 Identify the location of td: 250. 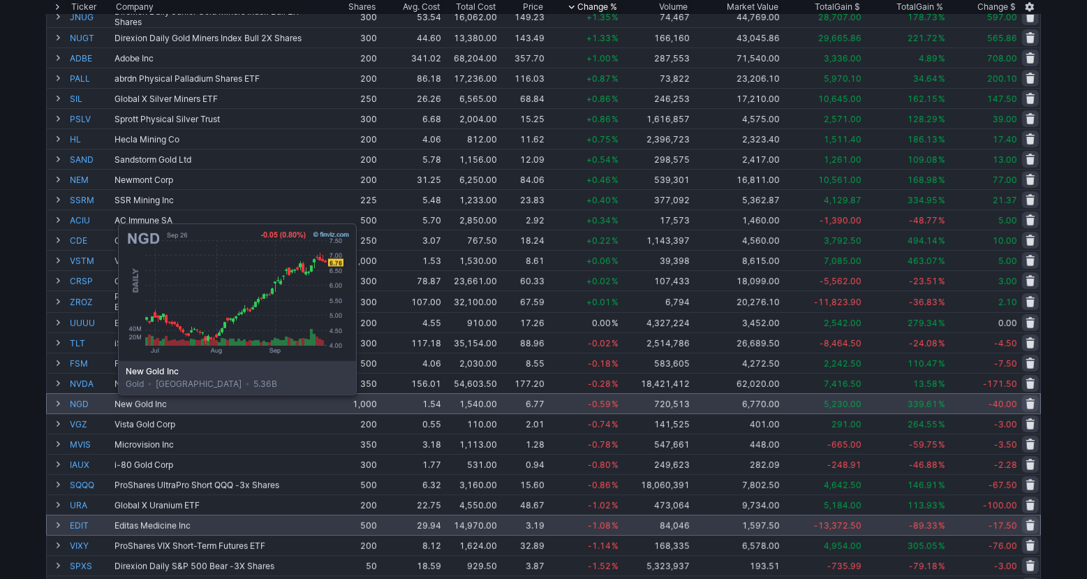
(353, 98).